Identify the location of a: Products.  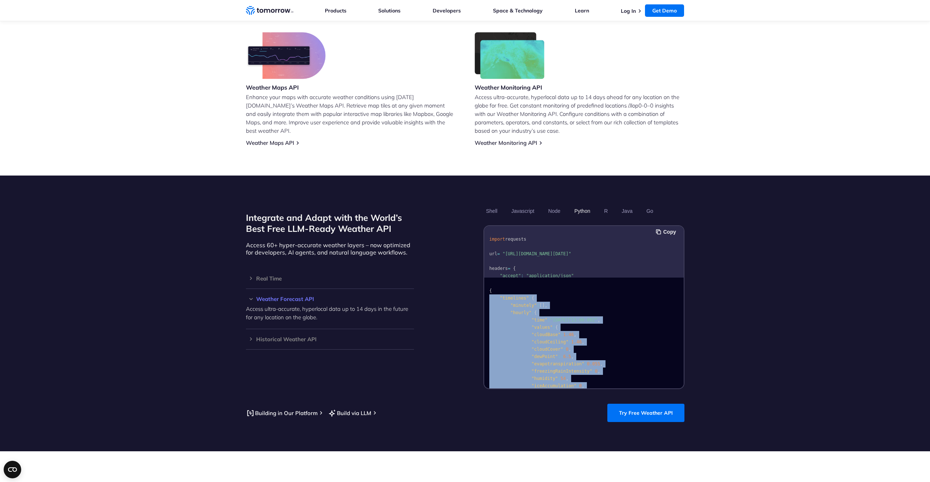
(336, 11).